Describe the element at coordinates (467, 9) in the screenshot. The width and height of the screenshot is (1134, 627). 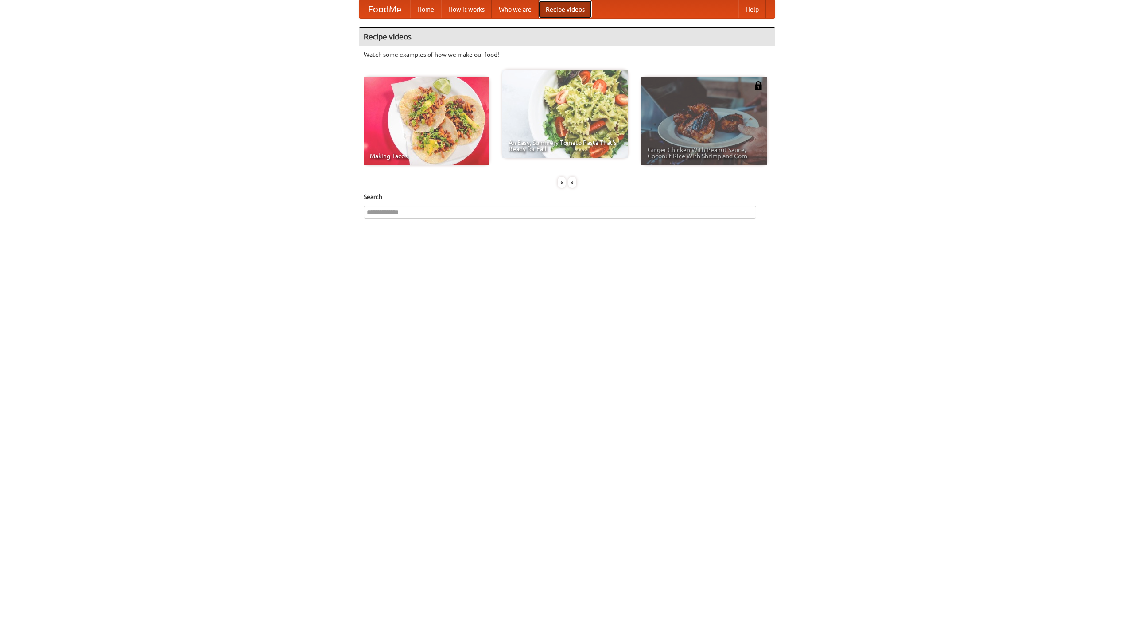
I see `a: How it works` at that location.